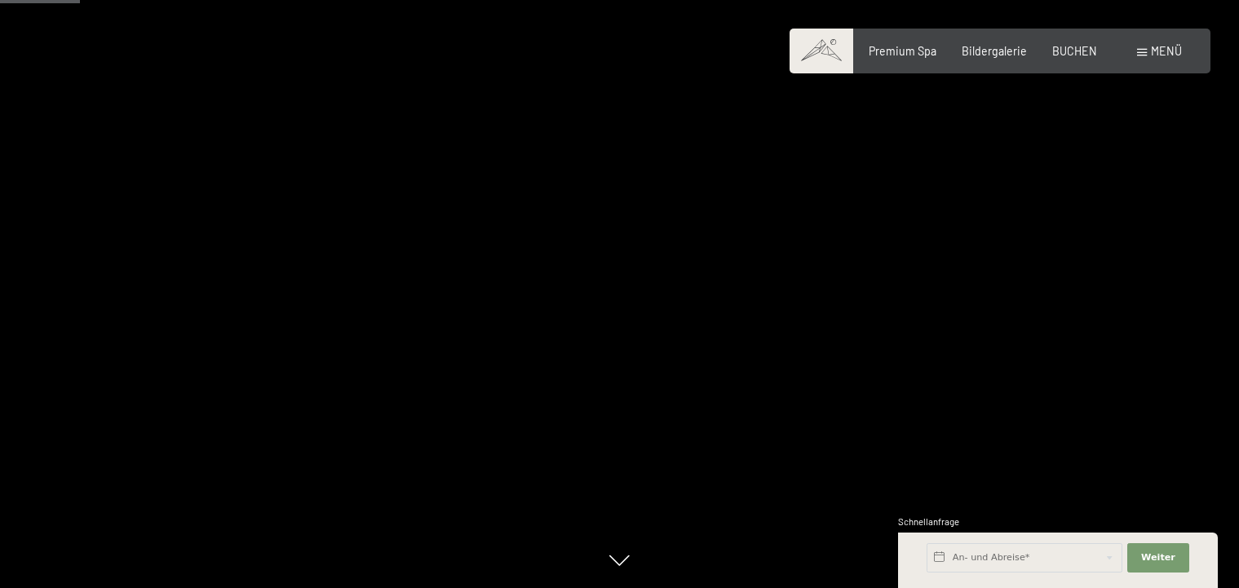  I want to click on span: Schnellanfrage, so click(928, 521).